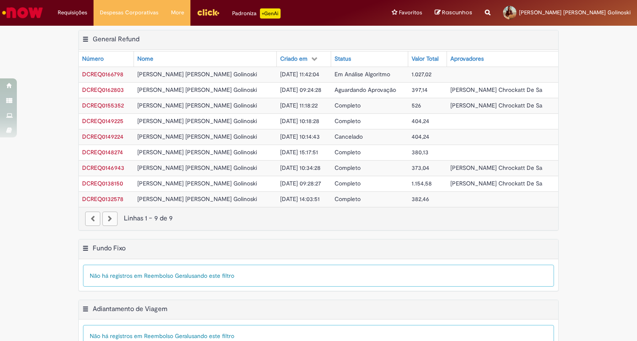 The height and width of the screenshot is (341, 637). Describe the element at coordinates (102, 152) in the screenshot. I see `a: Abrir Registro: DCREQ0148274` at that location.